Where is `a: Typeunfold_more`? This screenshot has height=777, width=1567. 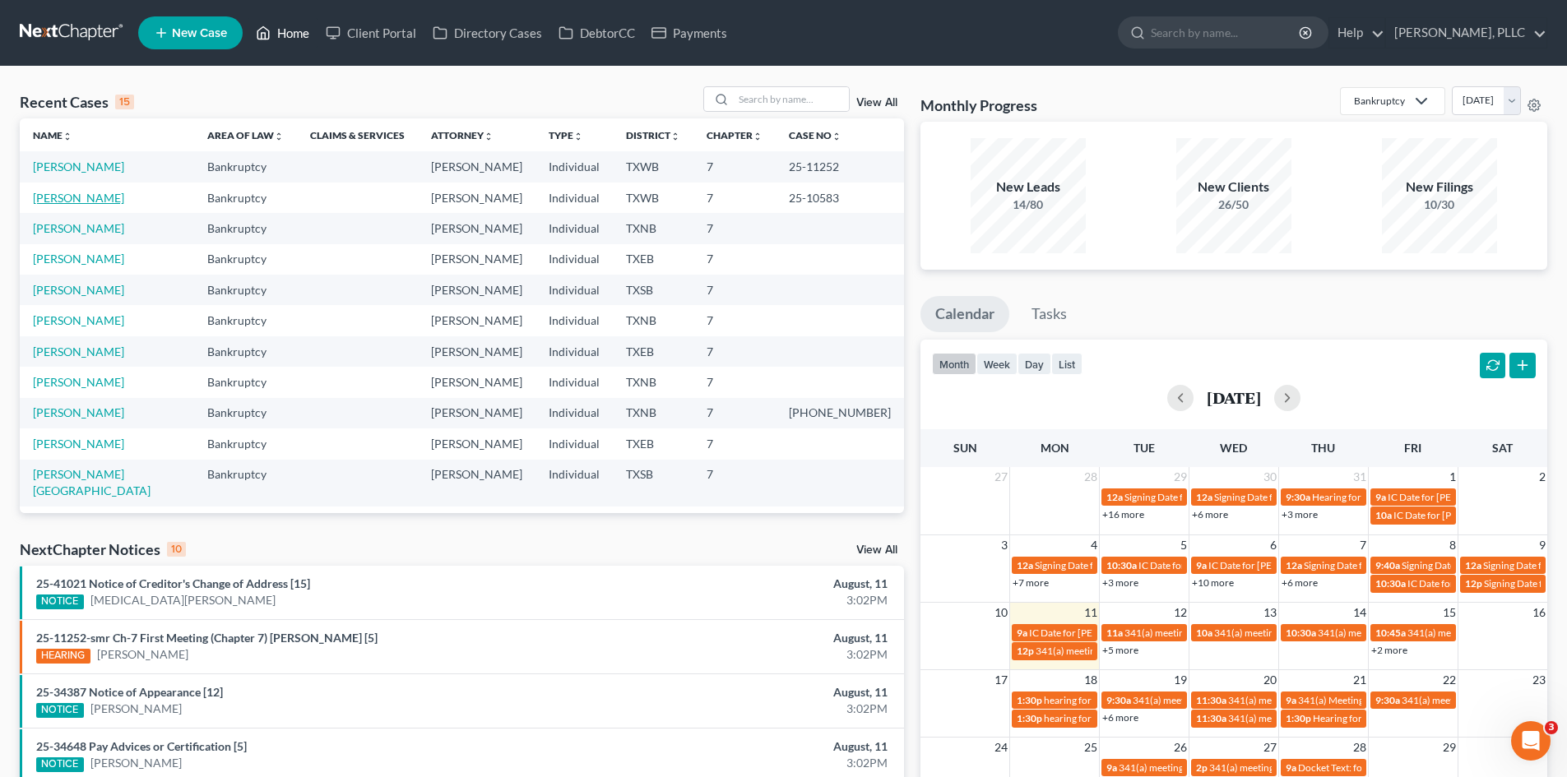 a: Typeunfold_more is located at coordinates (566, 135).